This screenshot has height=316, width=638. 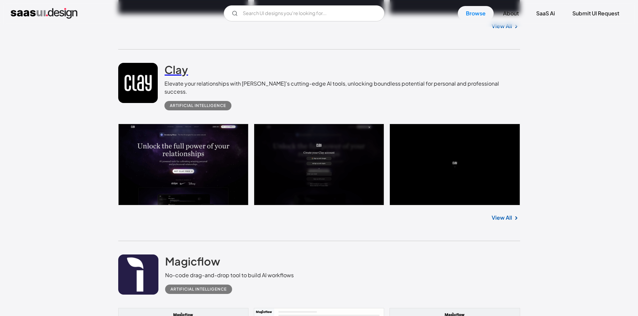 I want to click on input: Search UI designs you're looking for..., so click(x=304, y=13).